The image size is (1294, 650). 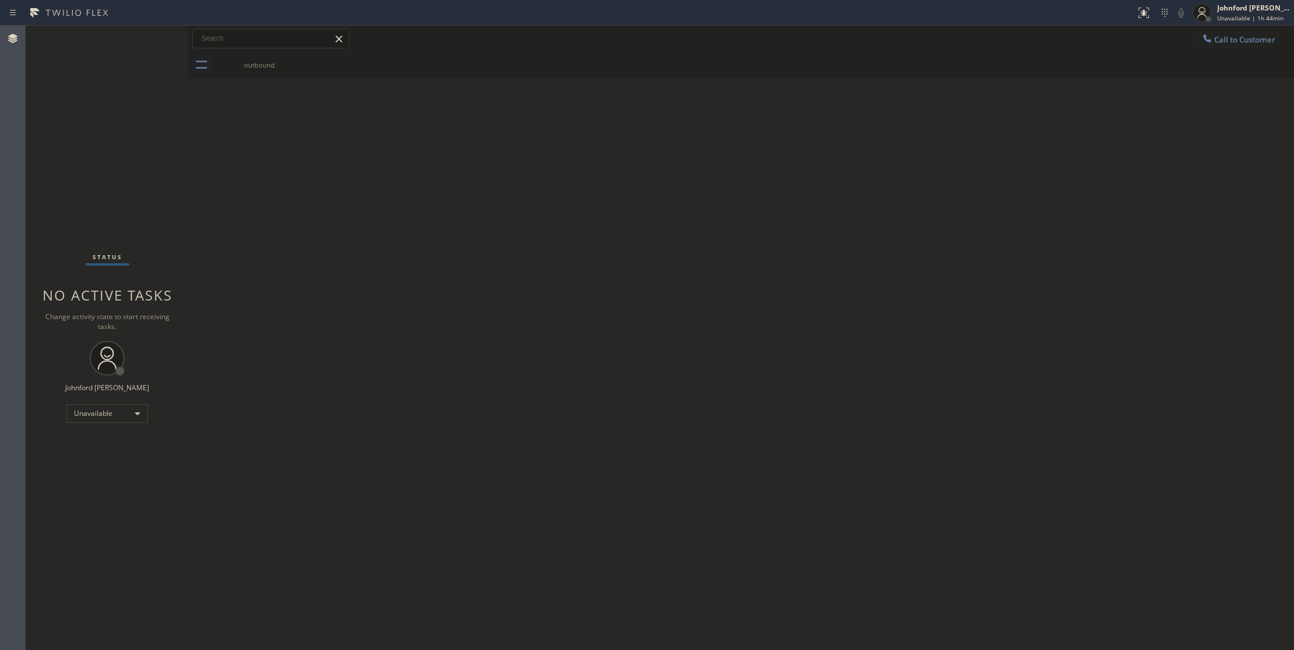 What do you see at coordinates (271, 38) in the screenshot?
I see `input: Search` at bounding box center [271, 38].